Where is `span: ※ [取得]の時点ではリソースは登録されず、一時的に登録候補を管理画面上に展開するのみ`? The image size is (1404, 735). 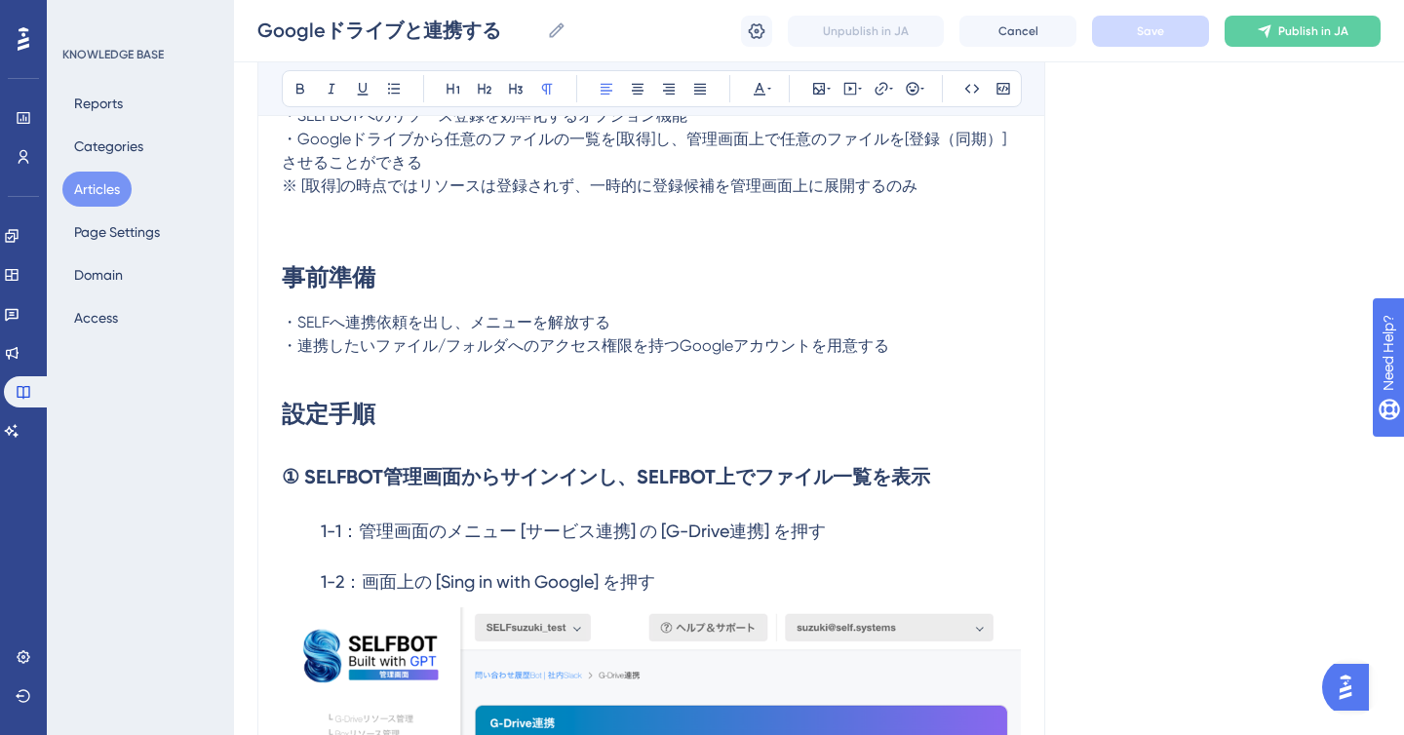 span: ※ [取得]の時点ではリソースは登録されず、一時的に登録候補を管理画面上に展開するのみ is located at coordinates (600, 185).